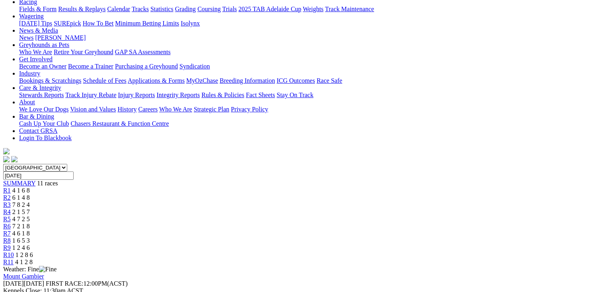  I want to click on a: R10, so click(8, 255).